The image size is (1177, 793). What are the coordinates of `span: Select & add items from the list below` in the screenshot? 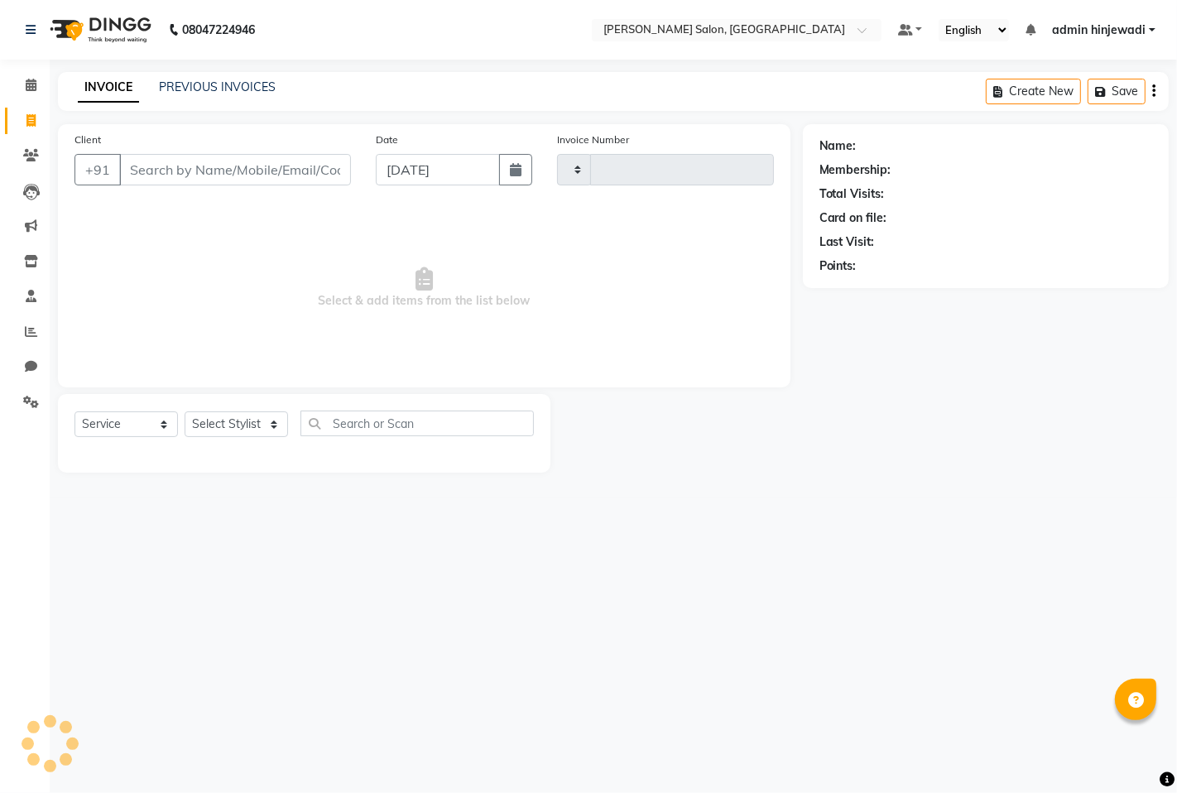 It's located at (424, 288).